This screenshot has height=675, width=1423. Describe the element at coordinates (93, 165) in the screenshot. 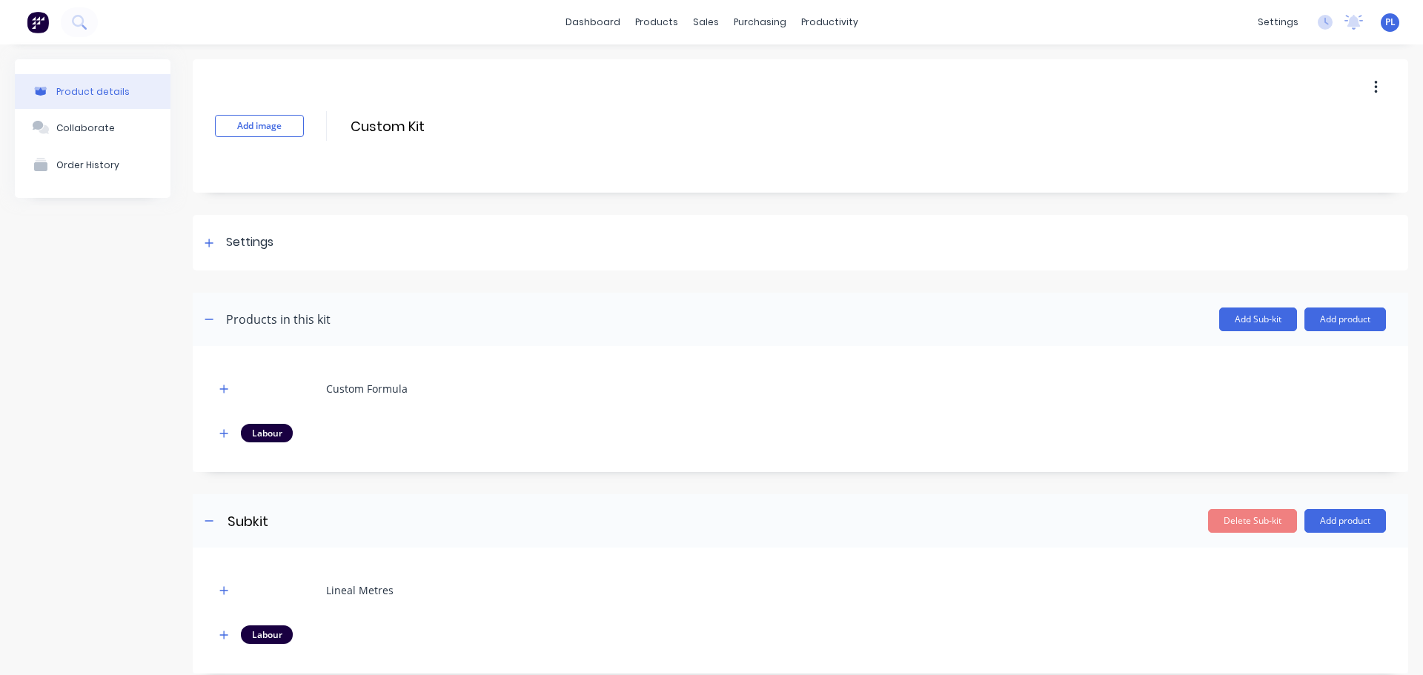

I see `button: Order History` at that location.